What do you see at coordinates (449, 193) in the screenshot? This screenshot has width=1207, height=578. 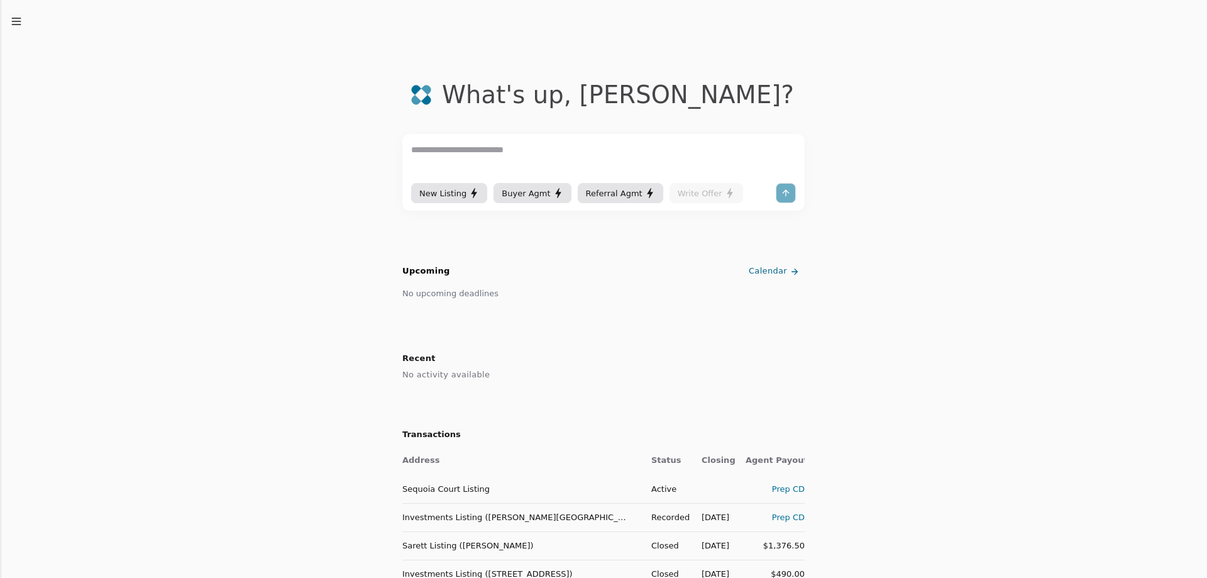 I see `button: New Listing` at bounding box center [449, 193].